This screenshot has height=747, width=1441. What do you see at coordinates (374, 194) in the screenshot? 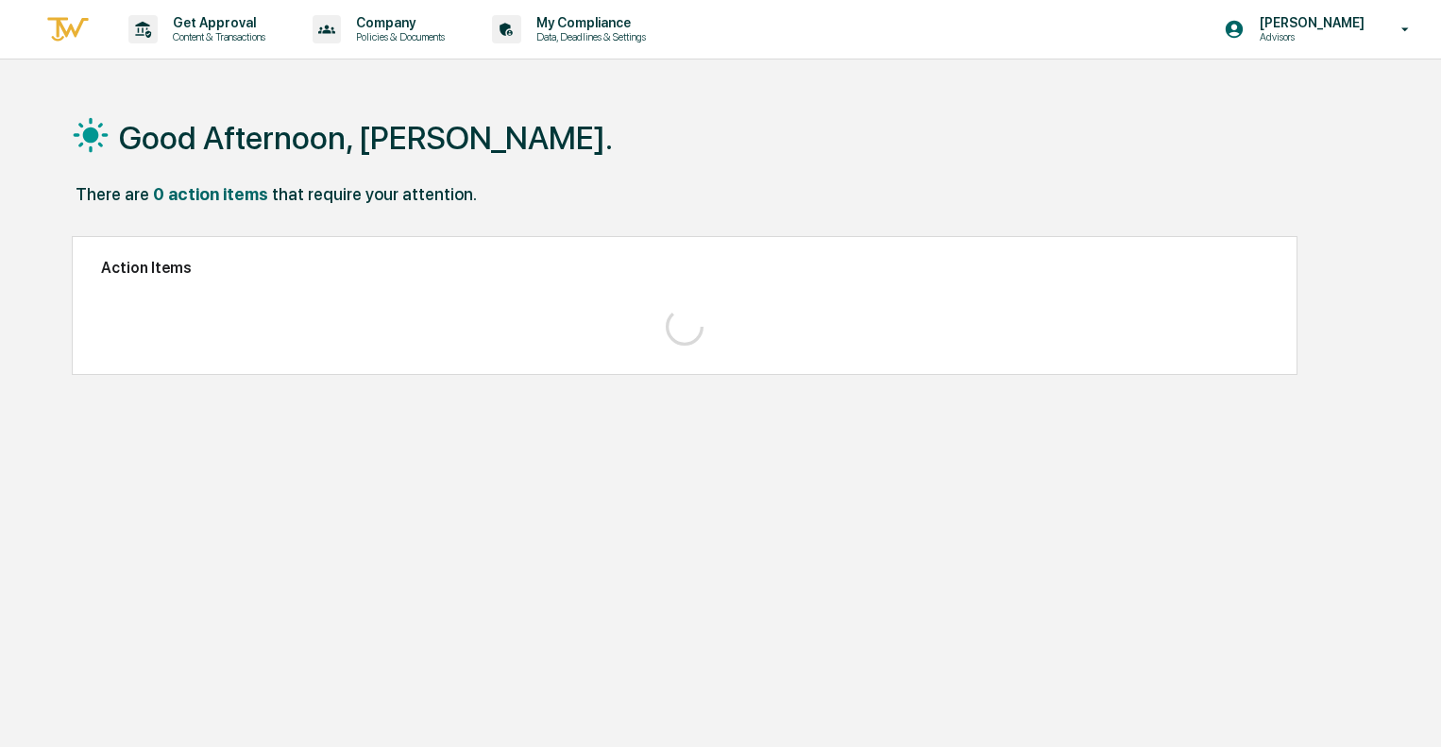
I see `div: that require your attention.` at bounding box center [374, 194].